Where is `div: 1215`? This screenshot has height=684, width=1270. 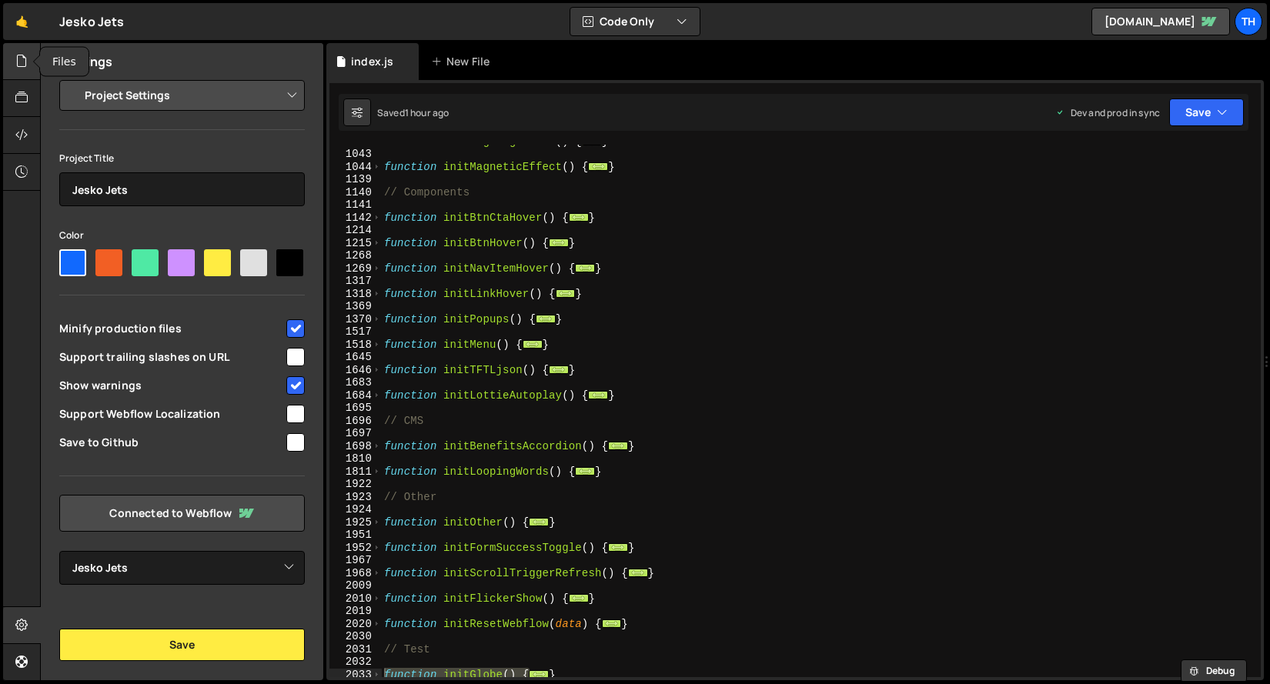
div: 1215 is located at coordinates (356, 243).